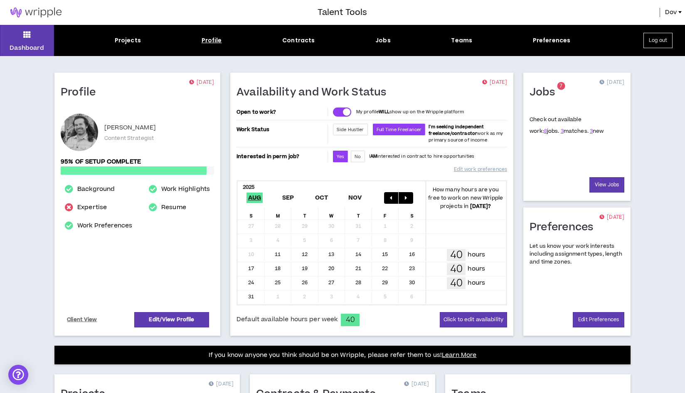  Describe the element at coordinates (461, 40) in the screenshot. I see `div: Teams` at that location.